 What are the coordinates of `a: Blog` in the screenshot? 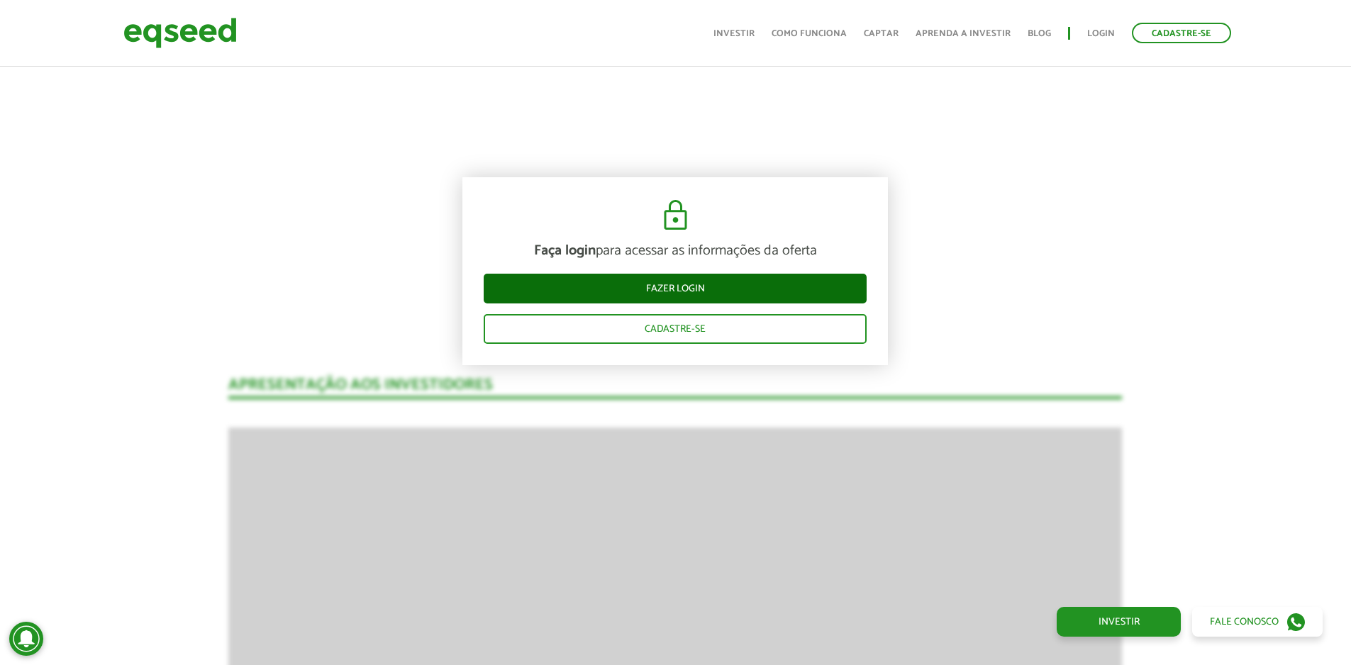 It's located at (1039, 33).